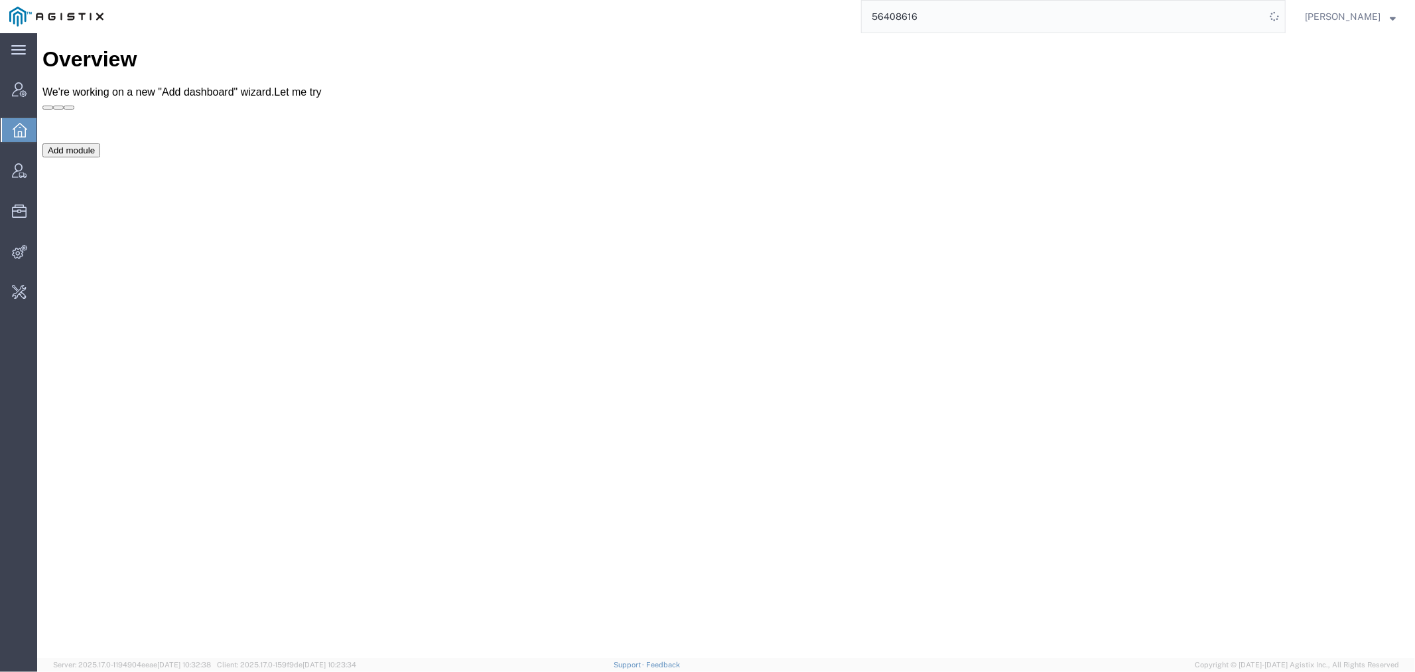 The height and width of the screenshot is (672, 1415). What do you see at coordinates (287, 664) in the screenshot?
I see `span: Client: 2025.17.0-159f9de` at bounding box center [287, 664].